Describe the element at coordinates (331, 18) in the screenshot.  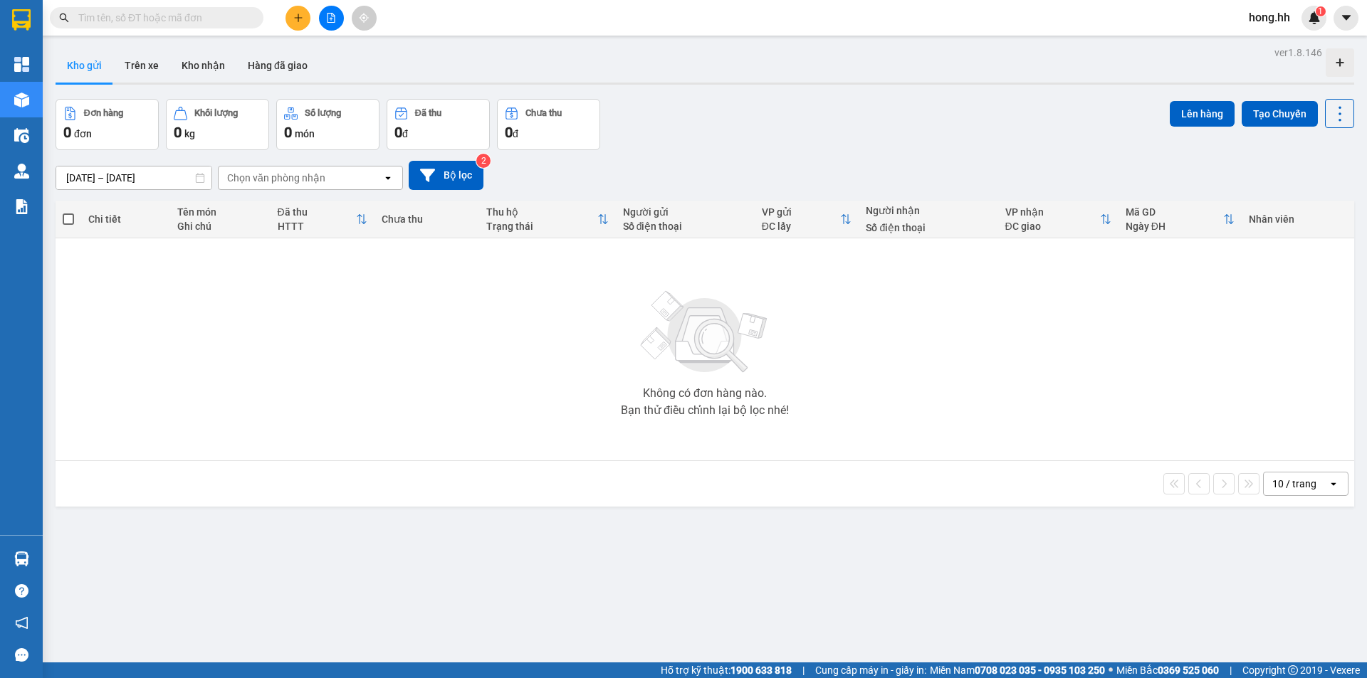
I see `span: file-add` at that location.